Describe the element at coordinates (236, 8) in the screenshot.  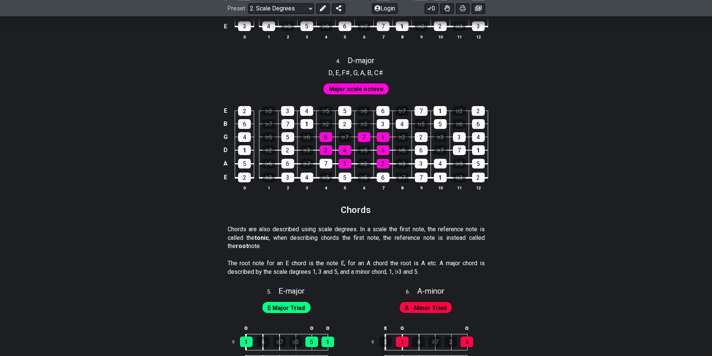
I see `span: Preset` at that location.